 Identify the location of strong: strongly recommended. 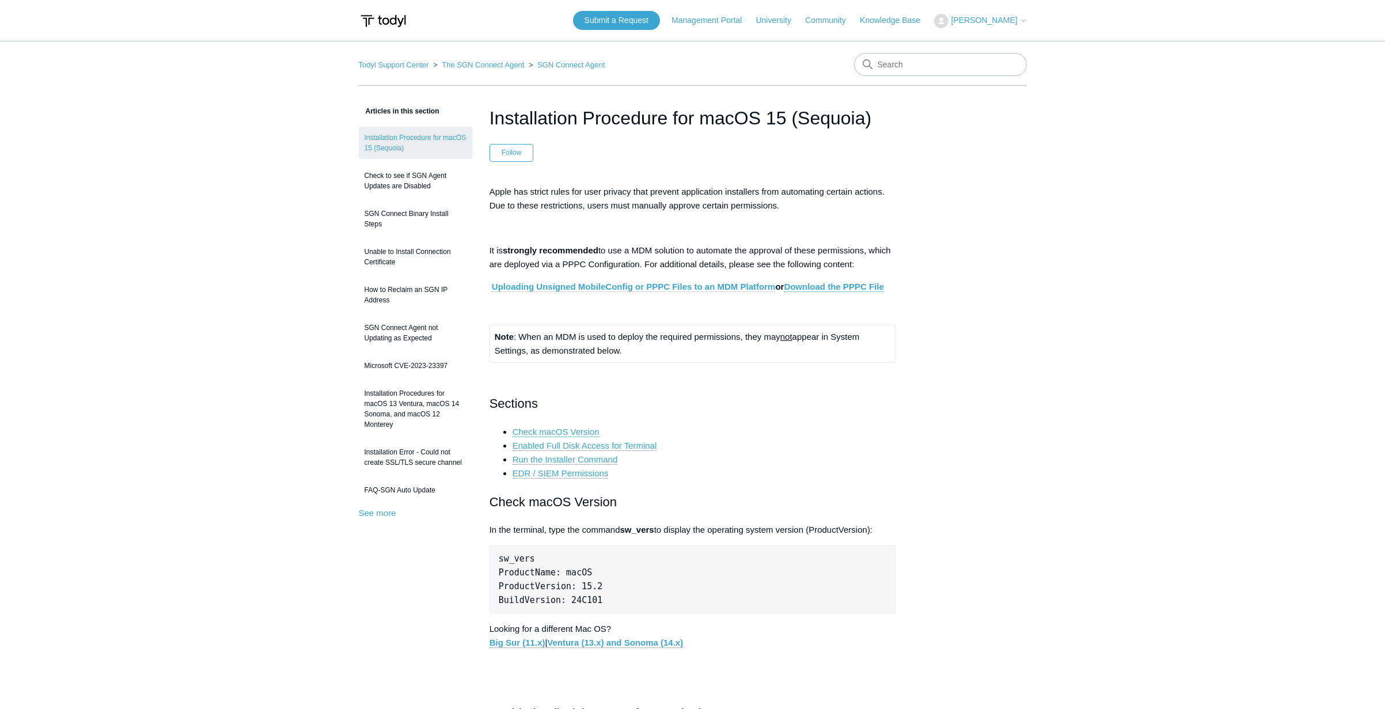
(551, 250).